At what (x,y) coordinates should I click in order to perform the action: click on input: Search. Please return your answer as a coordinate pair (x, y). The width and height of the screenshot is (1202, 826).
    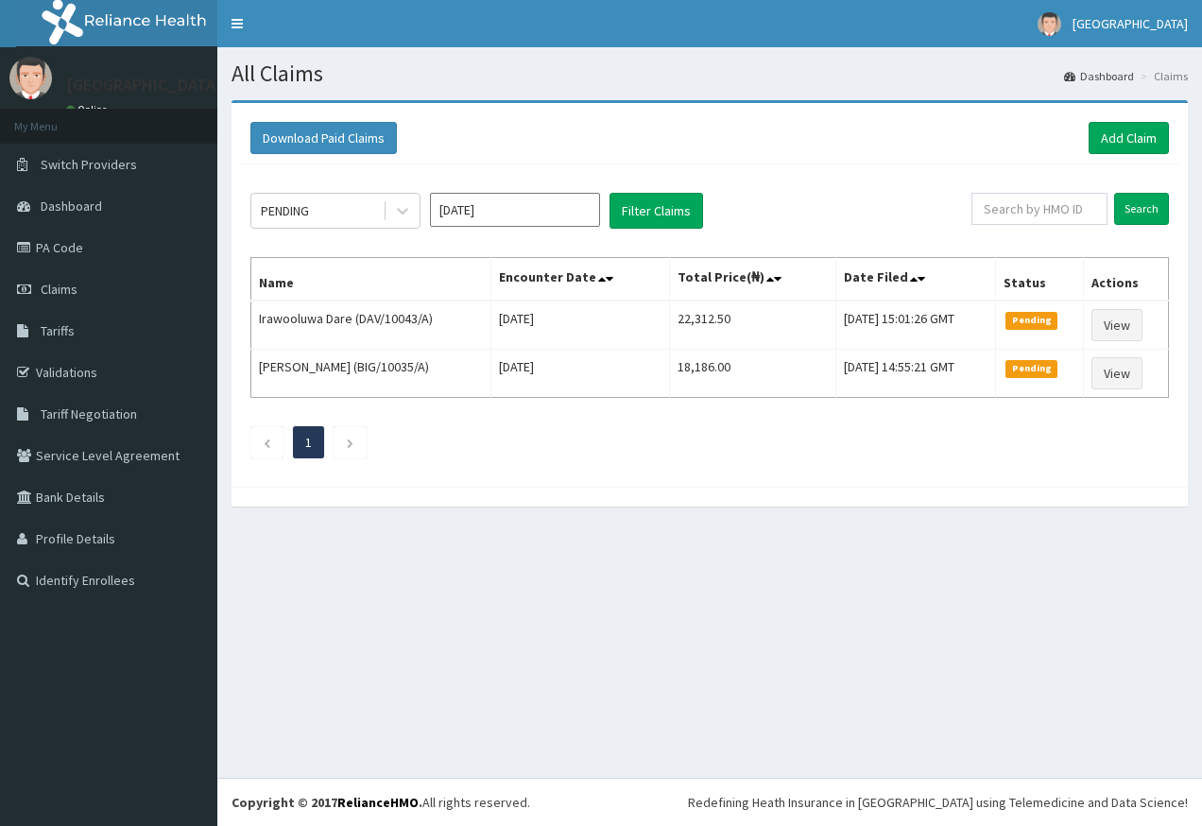
    Looking at the image, I should click on (1142, 209).